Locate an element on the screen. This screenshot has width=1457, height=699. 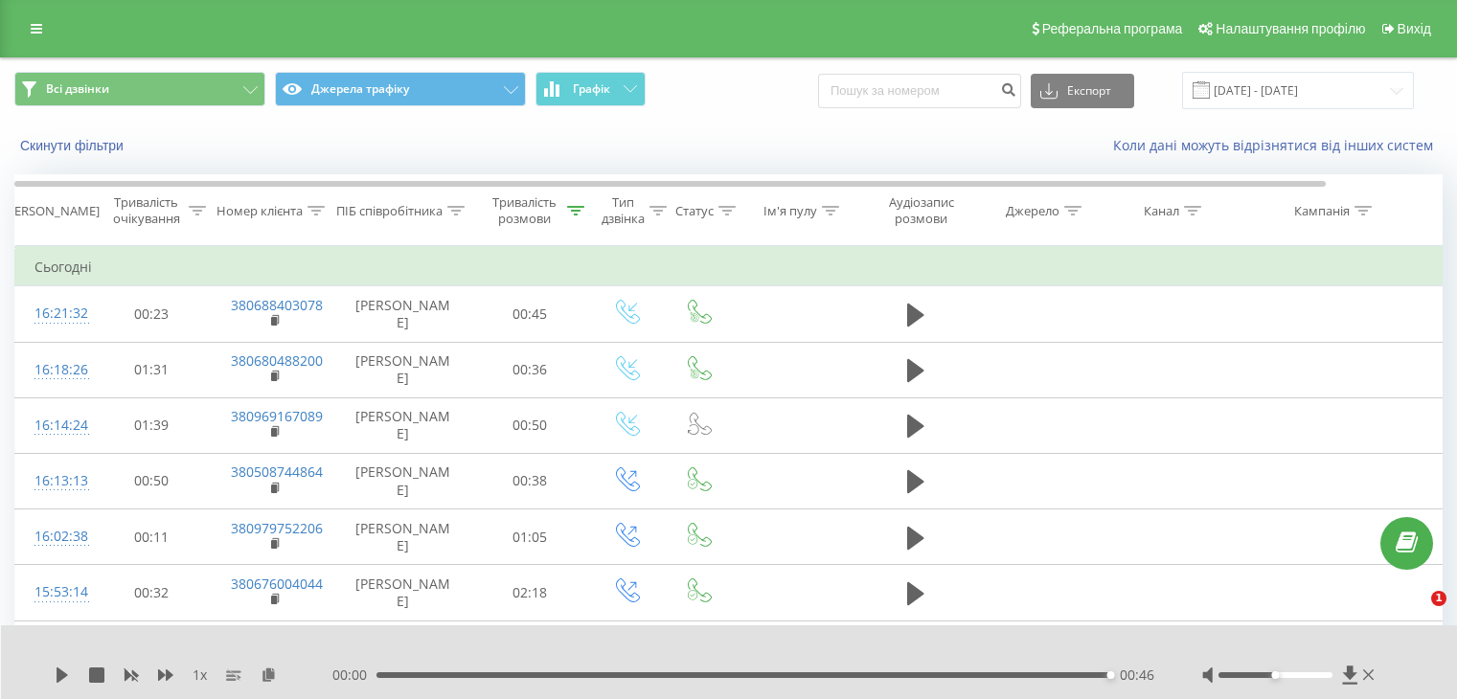
td: 01:39 is located at coordinates (151, 425).